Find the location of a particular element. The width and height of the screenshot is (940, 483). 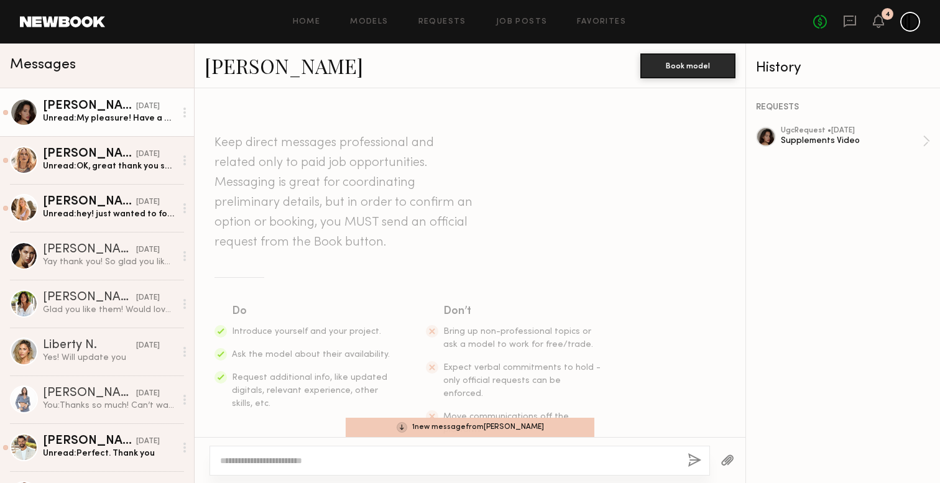

div: Do is located at coordinates (311, 311).